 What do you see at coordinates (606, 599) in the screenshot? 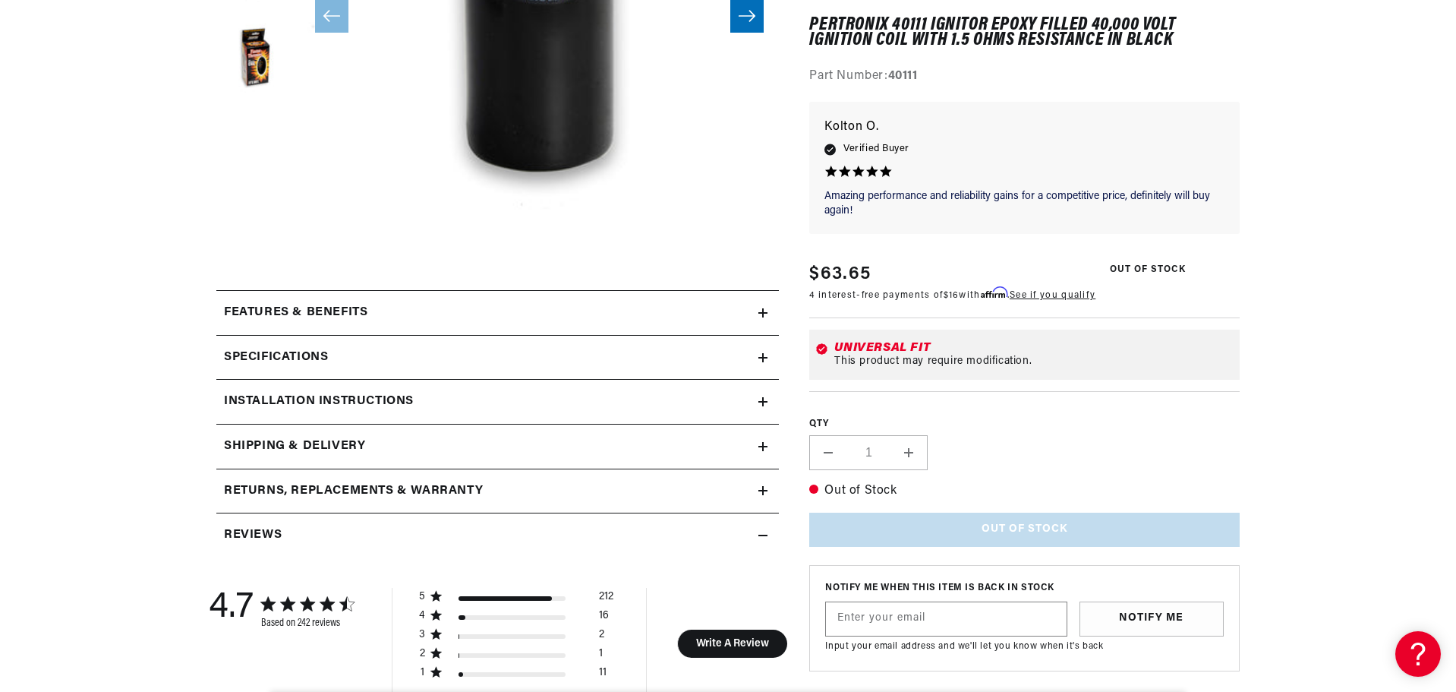
I see `div: 212` at bounding box center [606, 599].